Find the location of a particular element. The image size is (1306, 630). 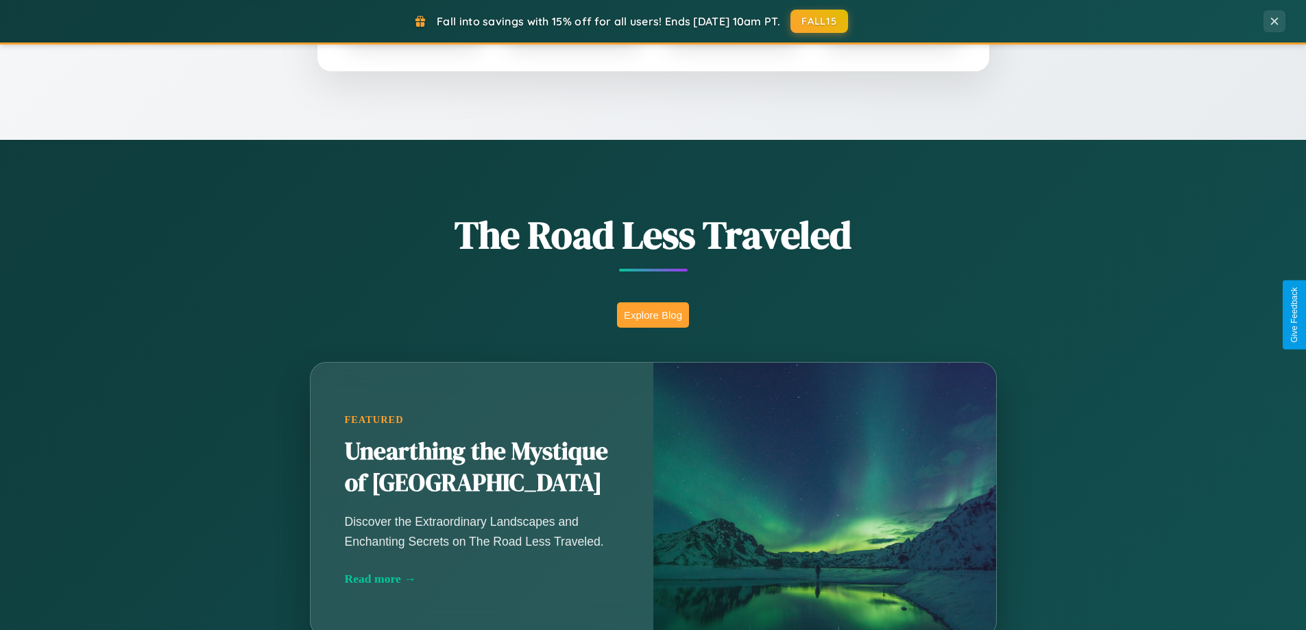

div: Read more → is located at coordinates (482, 579).